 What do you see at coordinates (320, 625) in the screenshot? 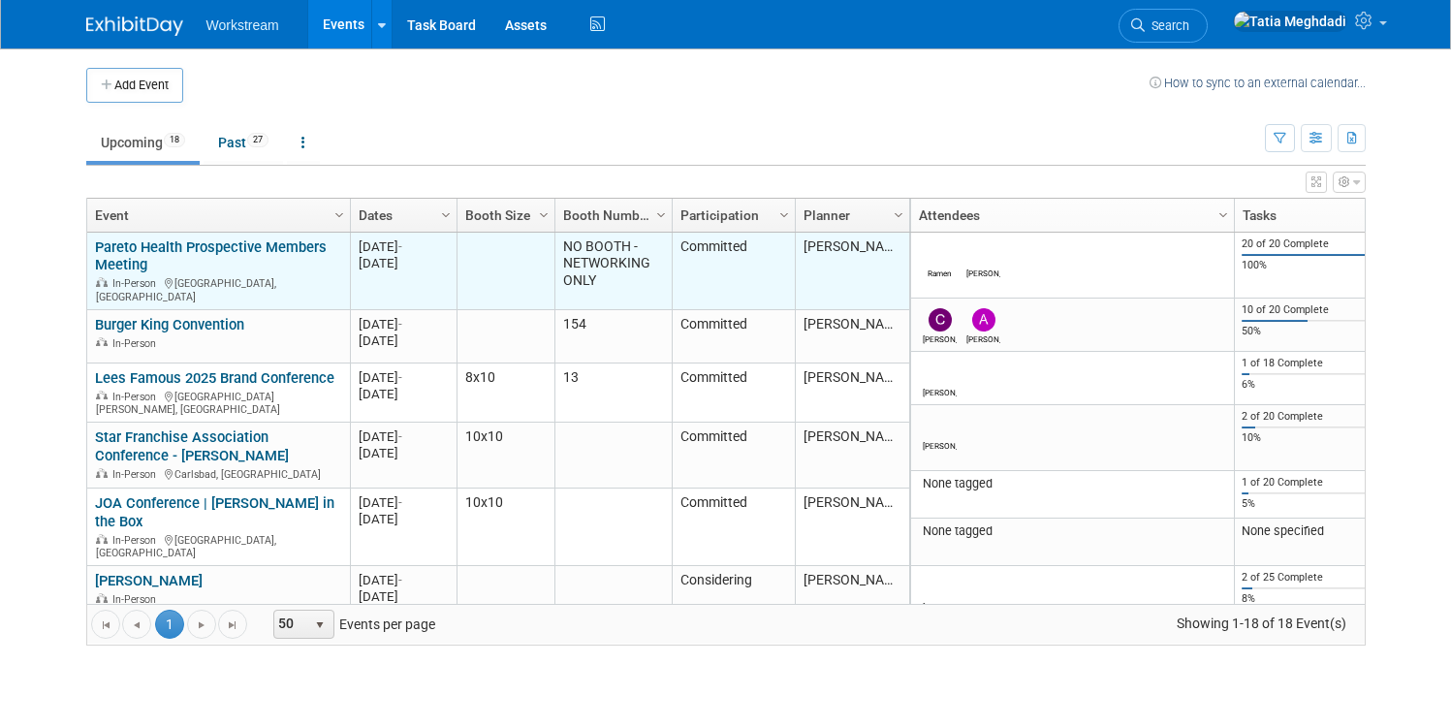
I see `span: select` at bounding box center [320, 625].